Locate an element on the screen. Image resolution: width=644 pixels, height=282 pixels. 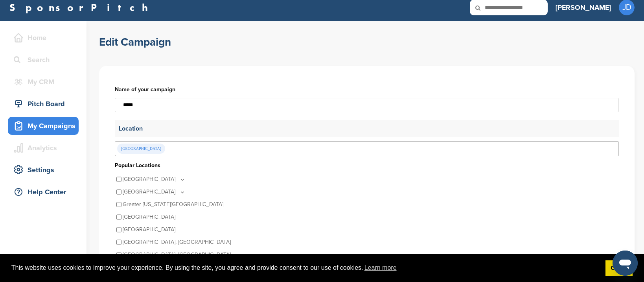
div: Search is located at coordinates (45, 60).